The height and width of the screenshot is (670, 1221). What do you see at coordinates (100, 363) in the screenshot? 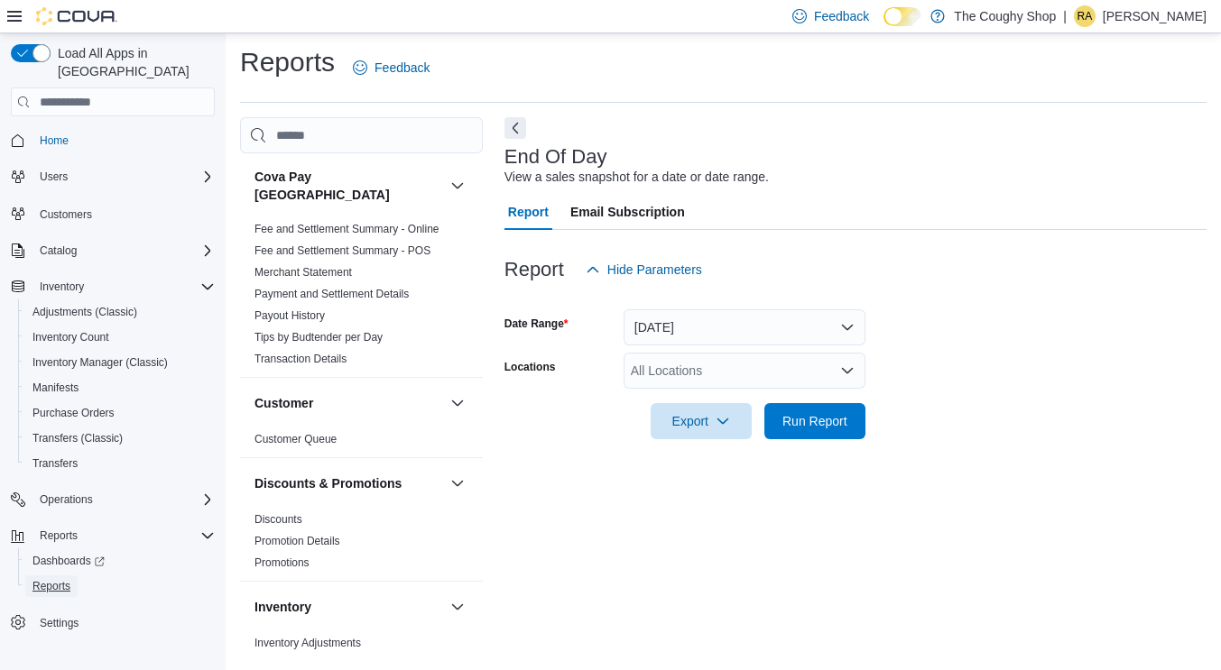
I see `a: Inventory Manager (Classic)` at bounding box center [100, 363].